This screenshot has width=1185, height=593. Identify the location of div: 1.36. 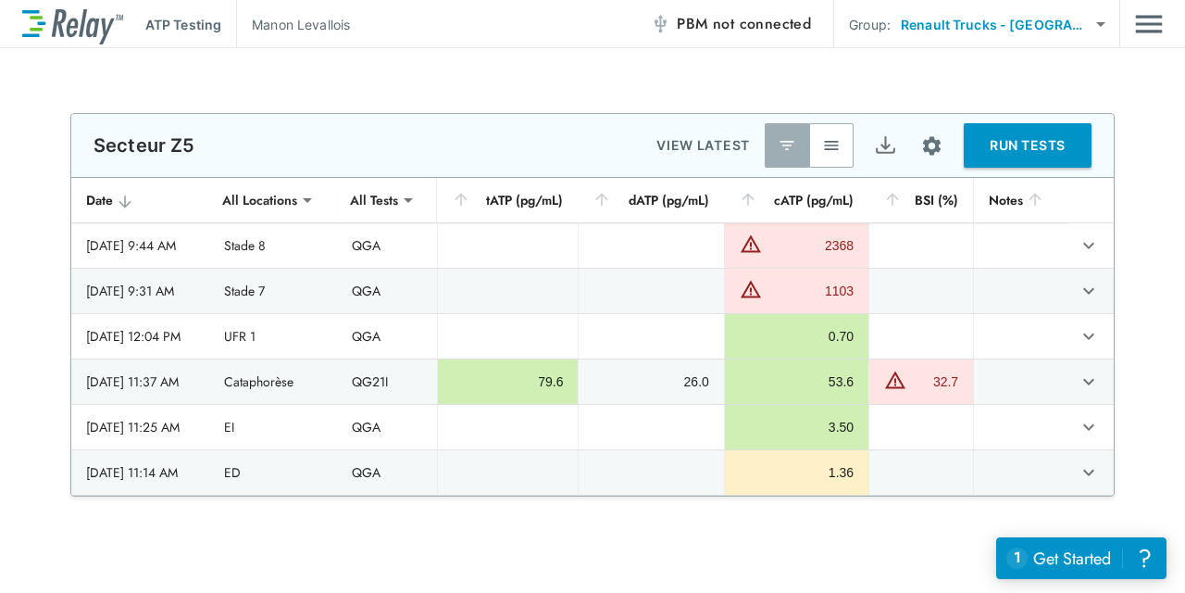
(796, 472).